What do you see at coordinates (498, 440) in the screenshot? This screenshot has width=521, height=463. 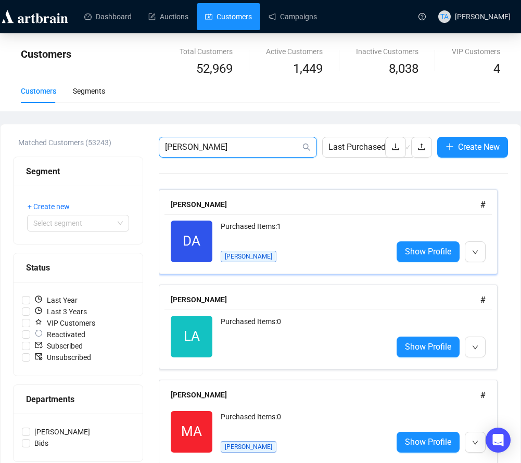 I see `div: Open Intercom Messenger` at bounding box center [498, 440].